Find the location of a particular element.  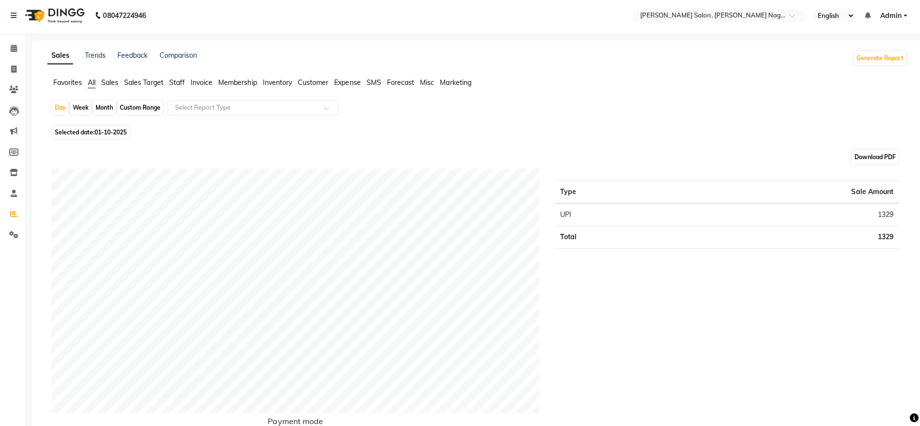

a: Trends is located at coordinates (99, 57).